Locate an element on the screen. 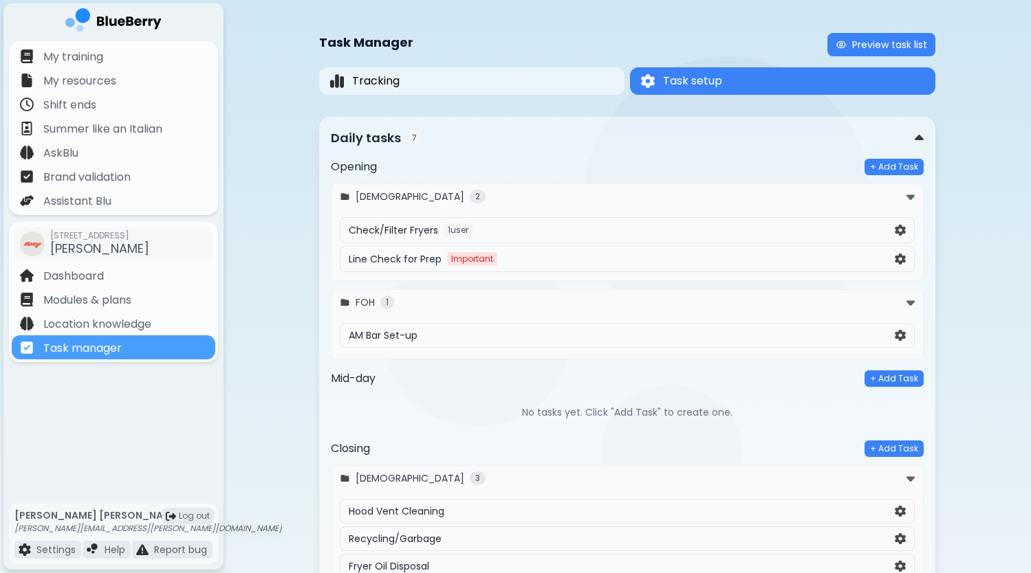 The image size is (1031, 573). img: logout is located at coordinates (171, 516).